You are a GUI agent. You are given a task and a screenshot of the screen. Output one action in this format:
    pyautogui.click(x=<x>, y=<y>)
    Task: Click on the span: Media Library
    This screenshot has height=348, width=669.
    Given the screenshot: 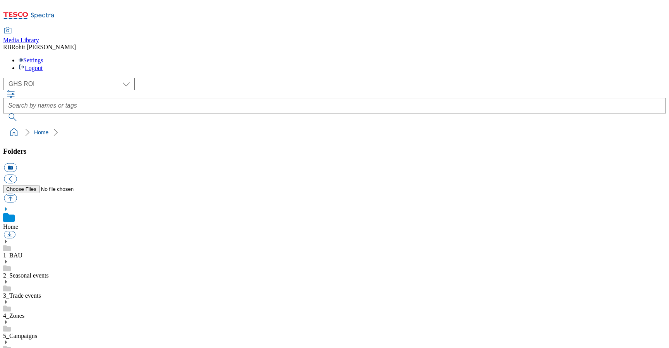 What is the action you would take?
    pyautogui.click(x=21, y=40)
    